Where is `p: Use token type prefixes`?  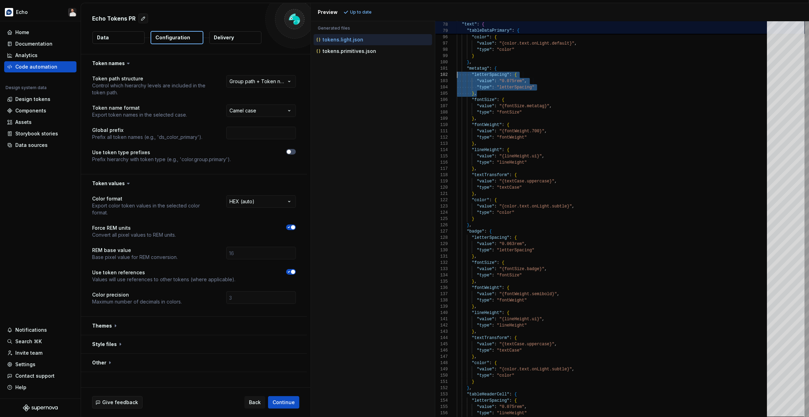
p: Use token type prefixes is located at coordinates (161, 152).